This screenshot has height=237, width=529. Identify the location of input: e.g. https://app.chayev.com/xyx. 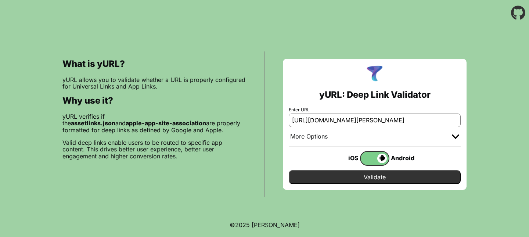
(375, 120).